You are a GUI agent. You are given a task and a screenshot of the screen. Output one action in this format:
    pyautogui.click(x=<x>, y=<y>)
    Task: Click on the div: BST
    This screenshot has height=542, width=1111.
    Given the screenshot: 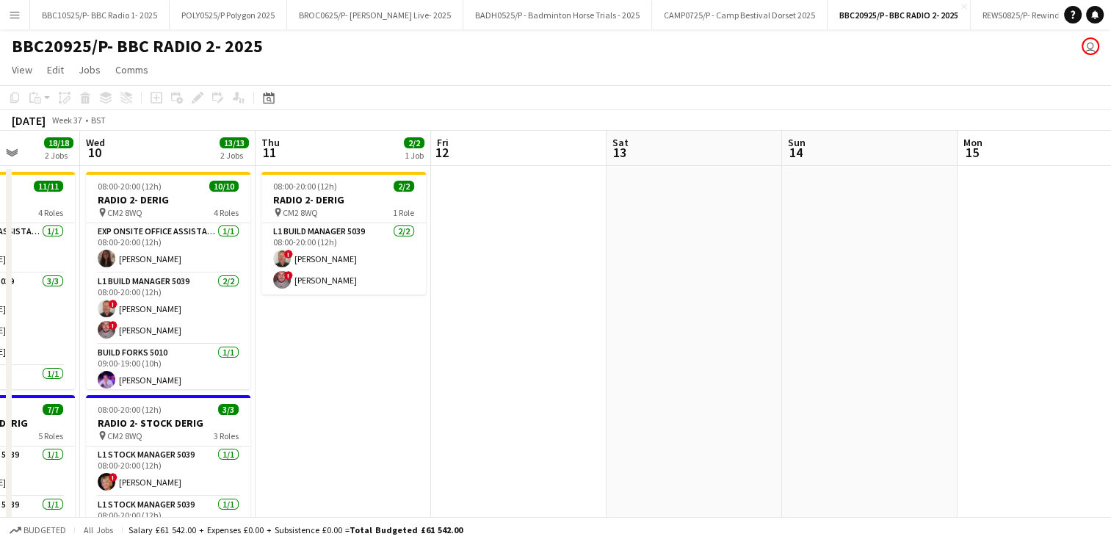 What is the action you would take?
    pyautogui.click(x=98, y=120)
    